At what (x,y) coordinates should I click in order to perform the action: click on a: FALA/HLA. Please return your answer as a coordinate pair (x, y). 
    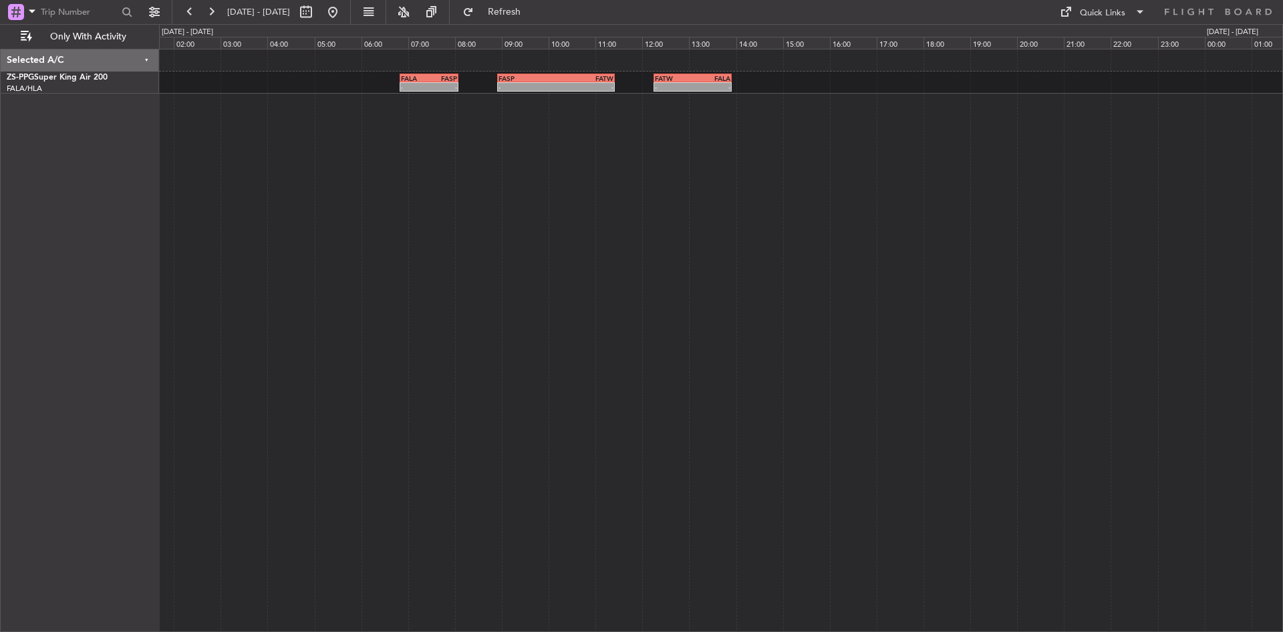
    Looking at the image, I should click on (24, 88).